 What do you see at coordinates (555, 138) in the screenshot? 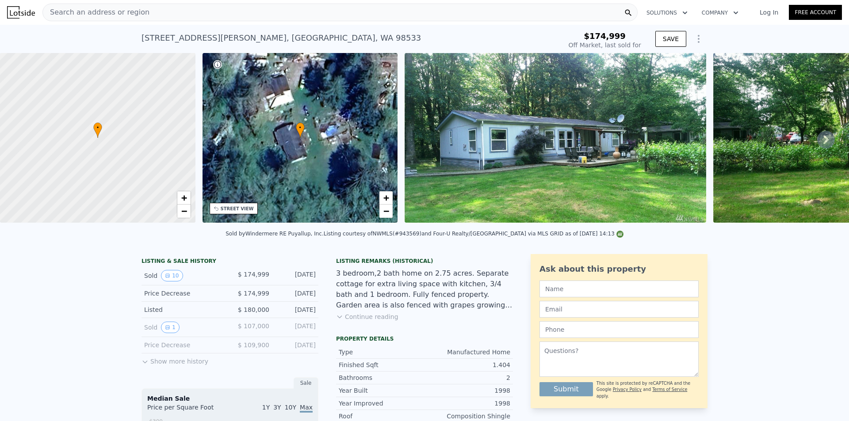
I see `img: Sale: 121842825 Parcel: 103097501` at bounding box center [555, 138].